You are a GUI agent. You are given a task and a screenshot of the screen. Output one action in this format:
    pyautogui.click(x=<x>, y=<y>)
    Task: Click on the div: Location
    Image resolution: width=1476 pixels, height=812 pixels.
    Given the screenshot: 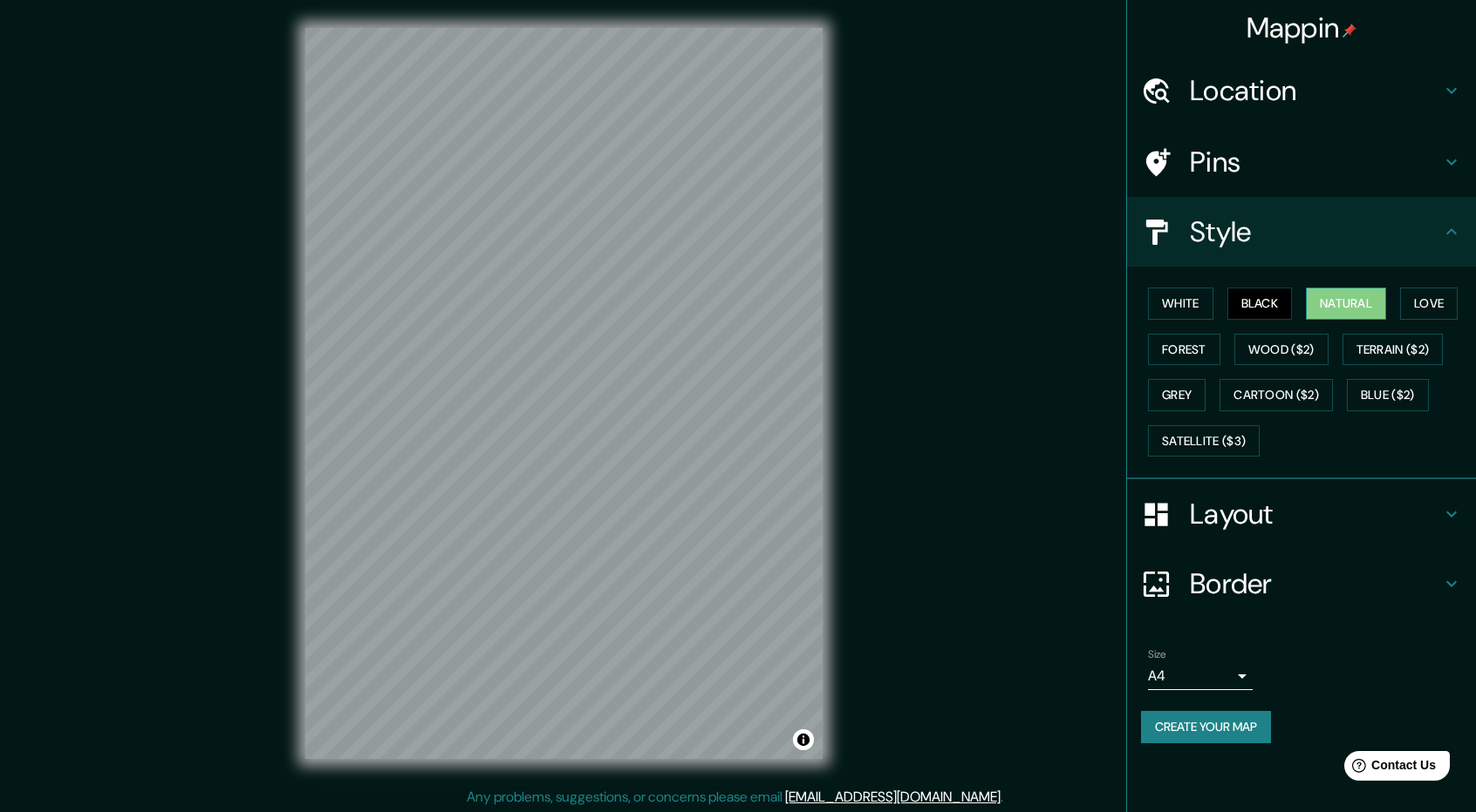 What is the action you would take?
    pyautogui.click(x=1301, y=91)
    